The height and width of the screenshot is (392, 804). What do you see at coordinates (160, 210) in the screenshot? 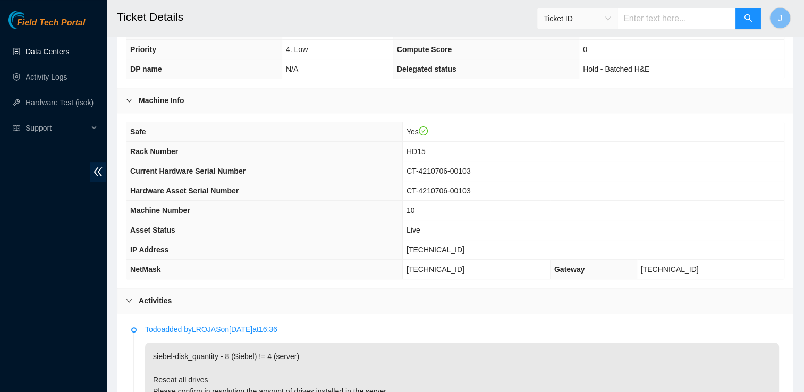
I see `span: Machine Number` at bounding box center [160, 210].